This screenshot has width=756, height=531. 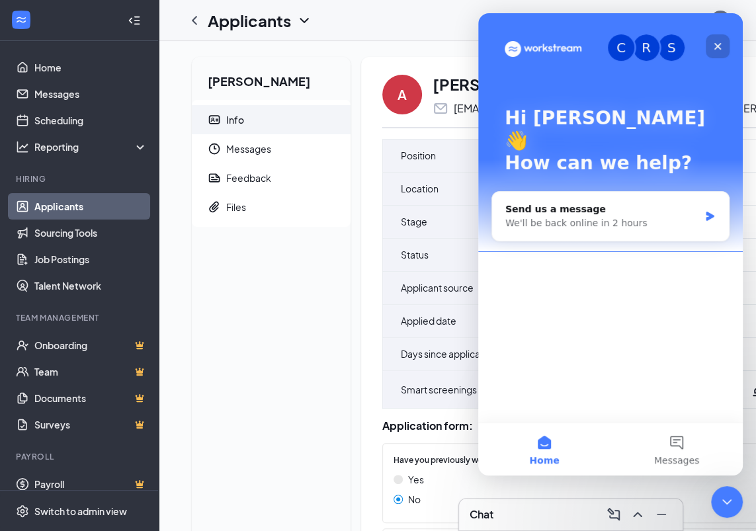 I want to click on a: TeamCrown, so click(x=91, y=372).